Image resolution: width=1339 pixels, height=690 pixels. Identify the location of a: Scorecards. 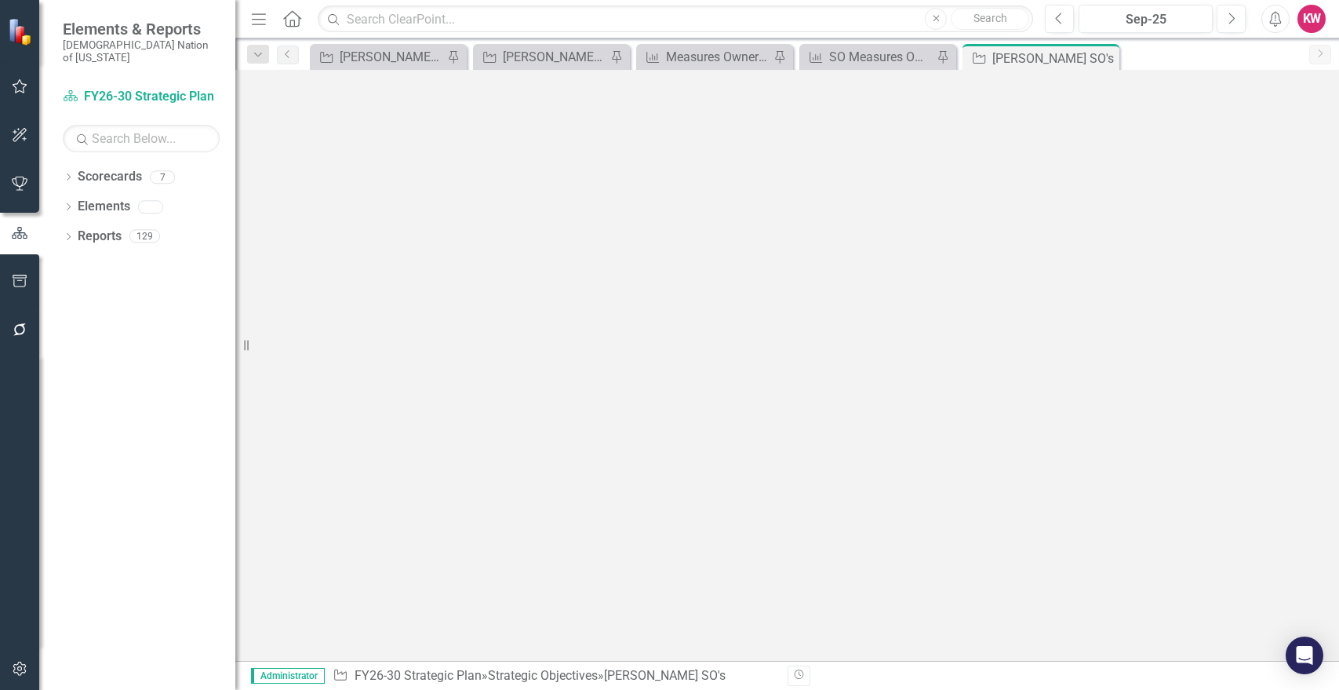
(110, 177).